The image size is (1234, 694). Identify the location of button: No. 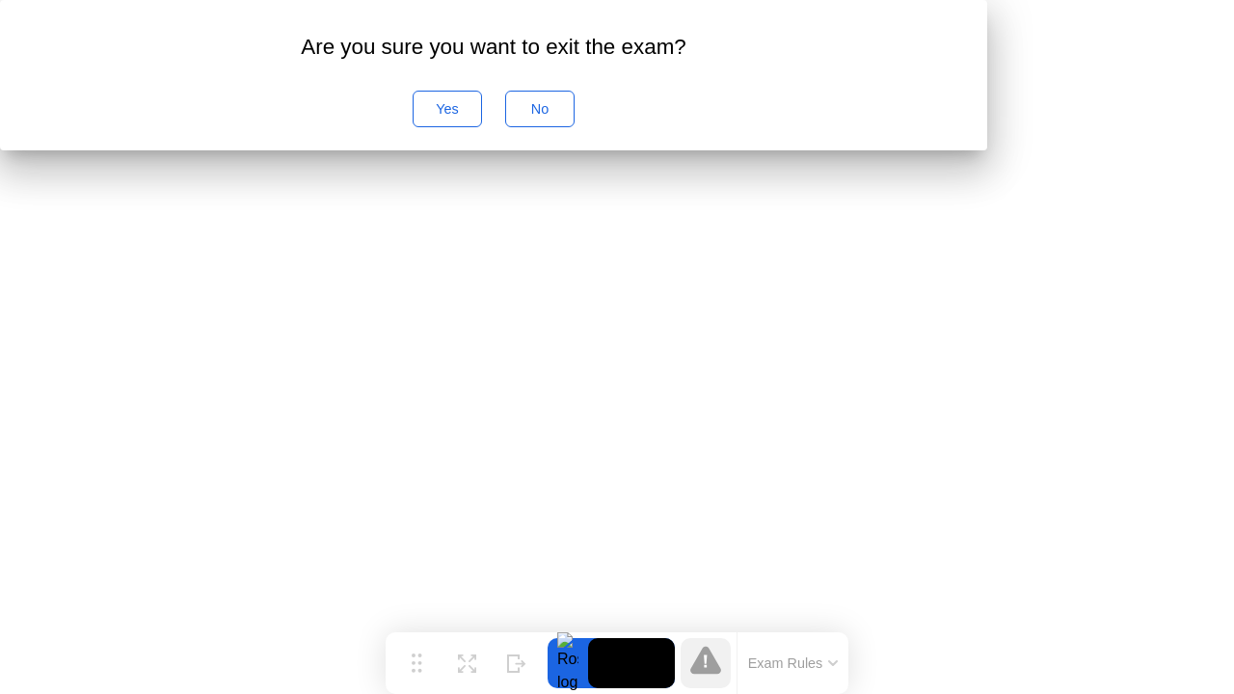
(540, 109).